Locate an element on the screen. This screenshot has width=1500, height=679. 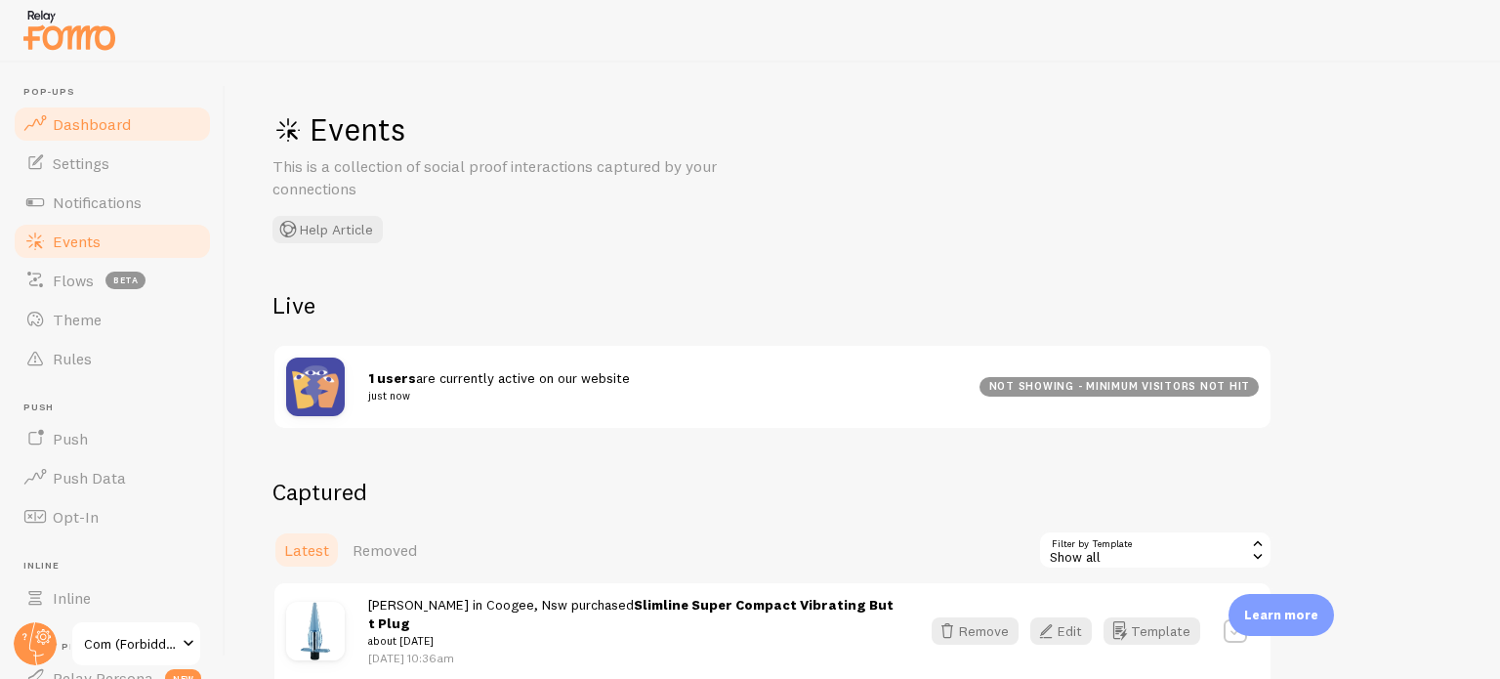
a: Template is located at coordinates (1152, 631).